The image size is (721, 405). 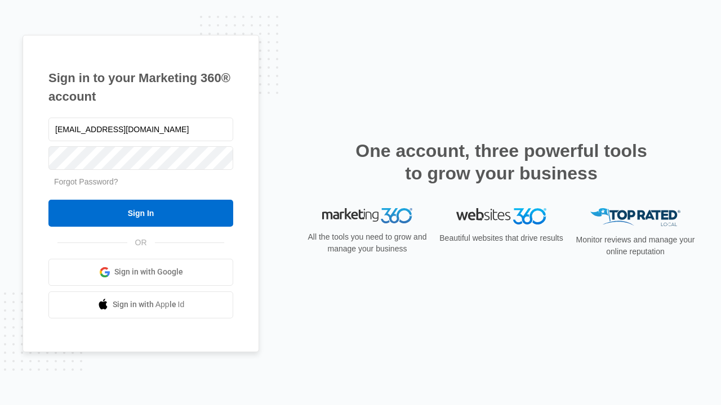 I want to click on p: Beautiful websites that drive results, so click(x=501, y=238).